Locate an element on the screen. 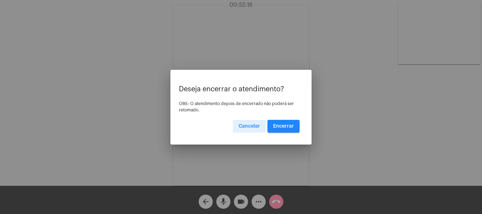 The height and width of the screenshot is (214, 482). button: Encerrar is located at coordinates (284, 126).